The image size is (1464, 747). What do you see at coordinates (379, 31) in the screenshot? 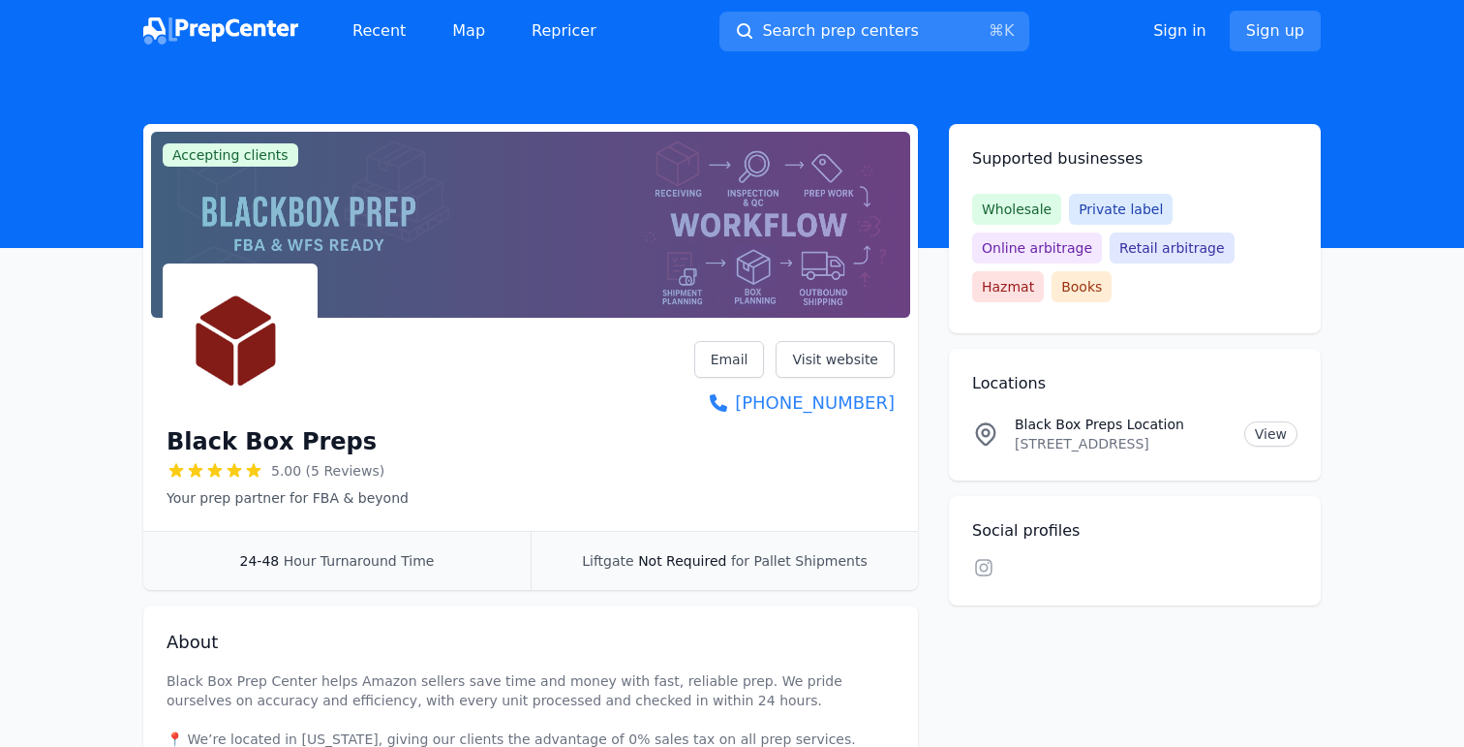
I see `a: Recent` at bounding box center [379, 31].